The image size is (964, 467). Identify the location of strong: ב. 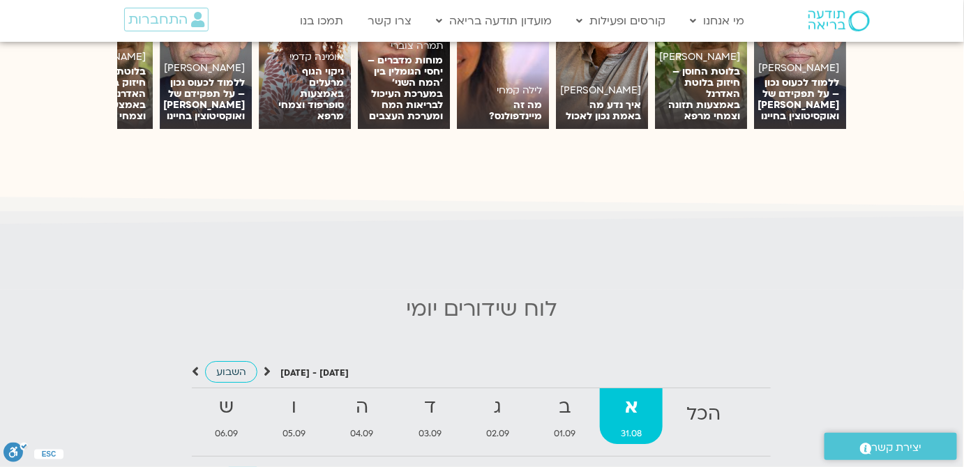
(564, 407).